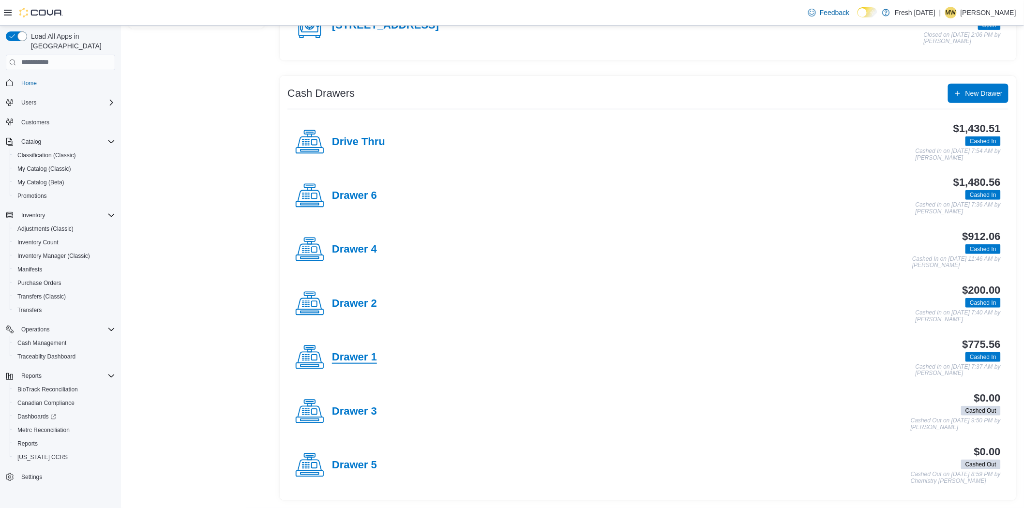 The width and height of the screenshot is (1024, 508). What do you see at coordinates (47, 389) in the screenshot?
I see `span: BioTrack Reconciliation` at bounding box center [47, 389].